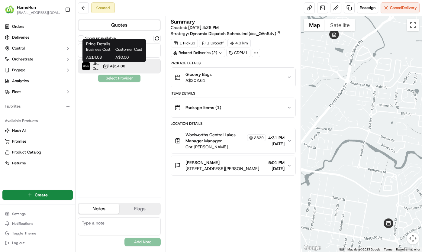  Describe the element at coordinates (203, 107) in the screenshot. I see `span: Package Items ( 1 )` at that location.